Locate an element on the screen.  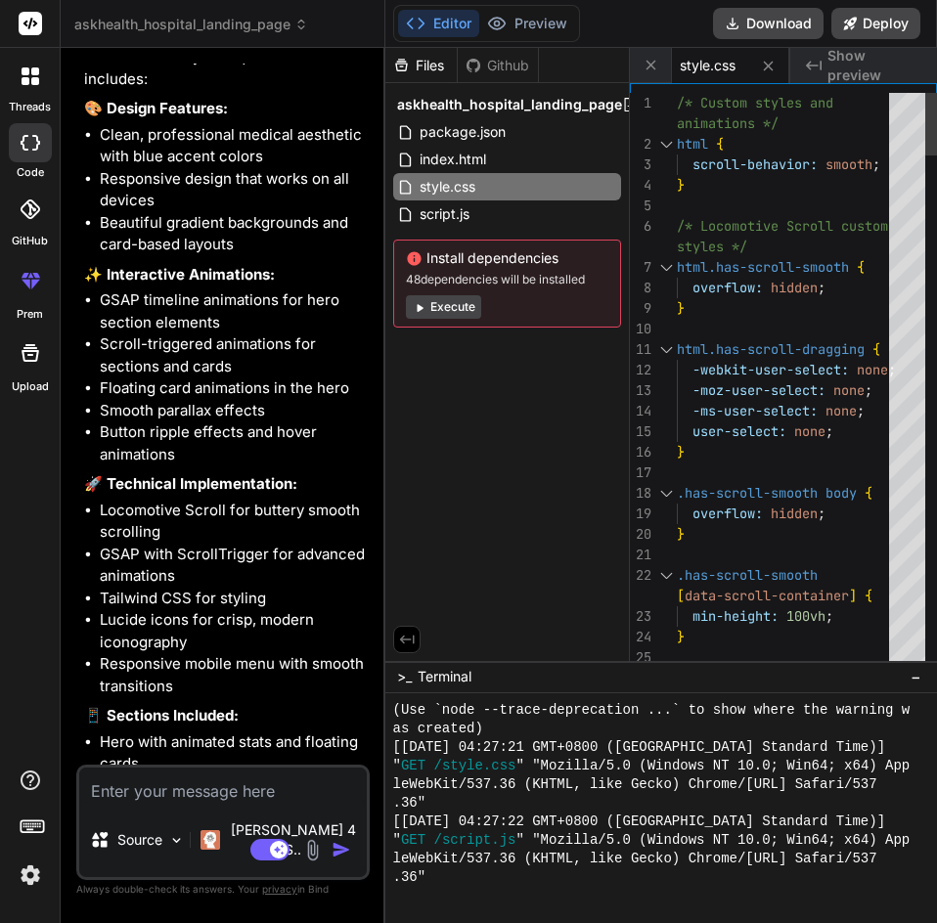
span: /style.css is located at coordinates (475, 766).